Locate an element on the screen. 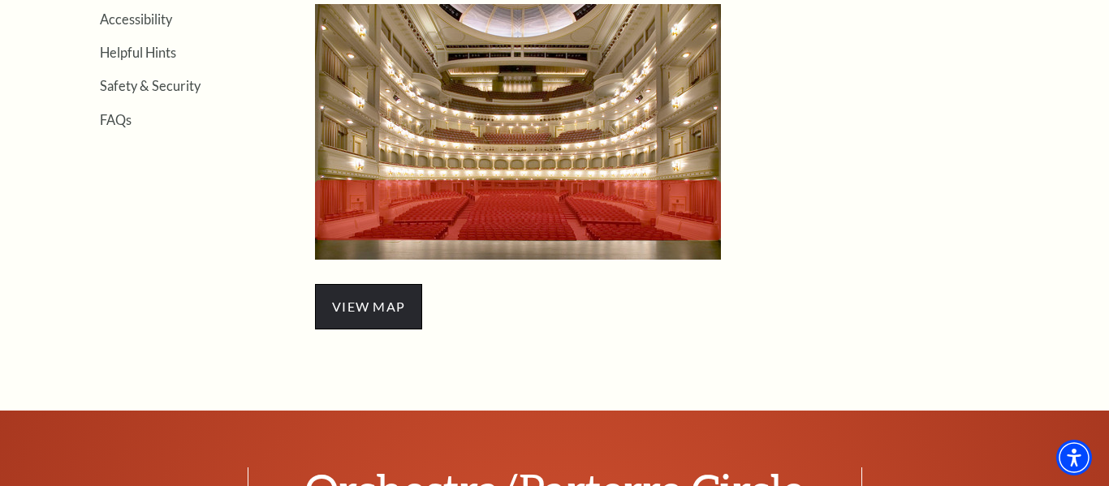 The width and height of the screenshot is (1109, 486). a: view map - open in a new tab is located at coordinates (369, 305).